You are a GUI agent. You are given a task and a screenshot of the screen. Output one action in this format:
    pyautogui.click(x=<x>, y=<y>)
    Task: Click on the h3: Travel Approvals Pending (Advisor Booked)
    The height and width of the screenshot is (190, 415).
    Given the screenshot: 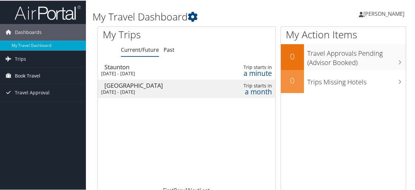 What is the action you would take?
    pyautogui.click(x=356, y=56)
    